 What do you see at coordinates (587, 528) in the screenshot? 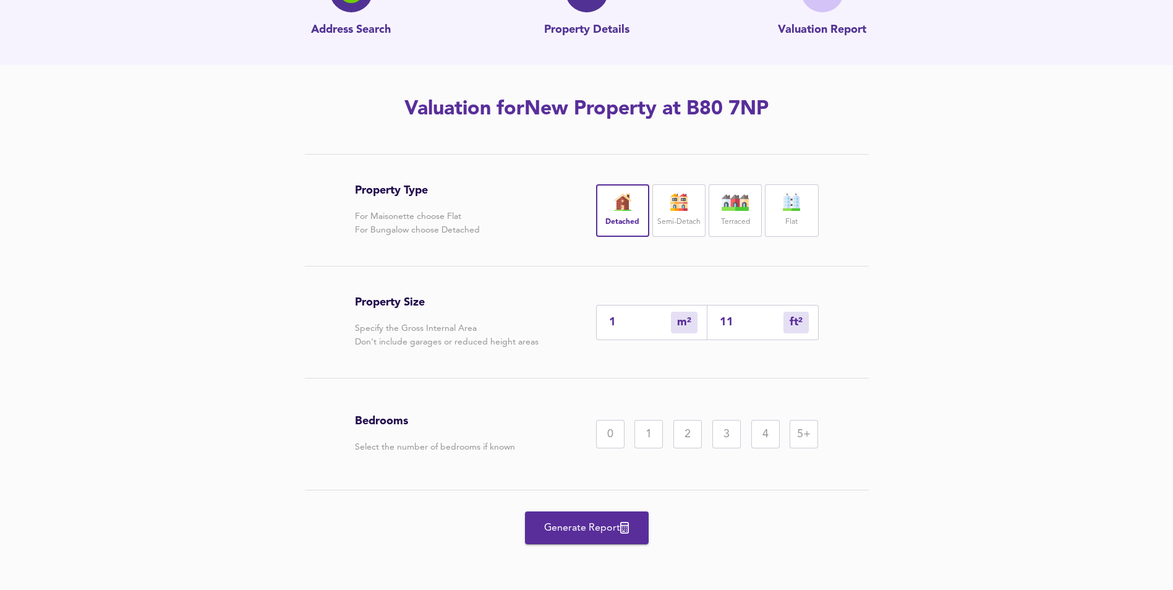
I see `span: Generate Report` at bounding box center [587, 528].